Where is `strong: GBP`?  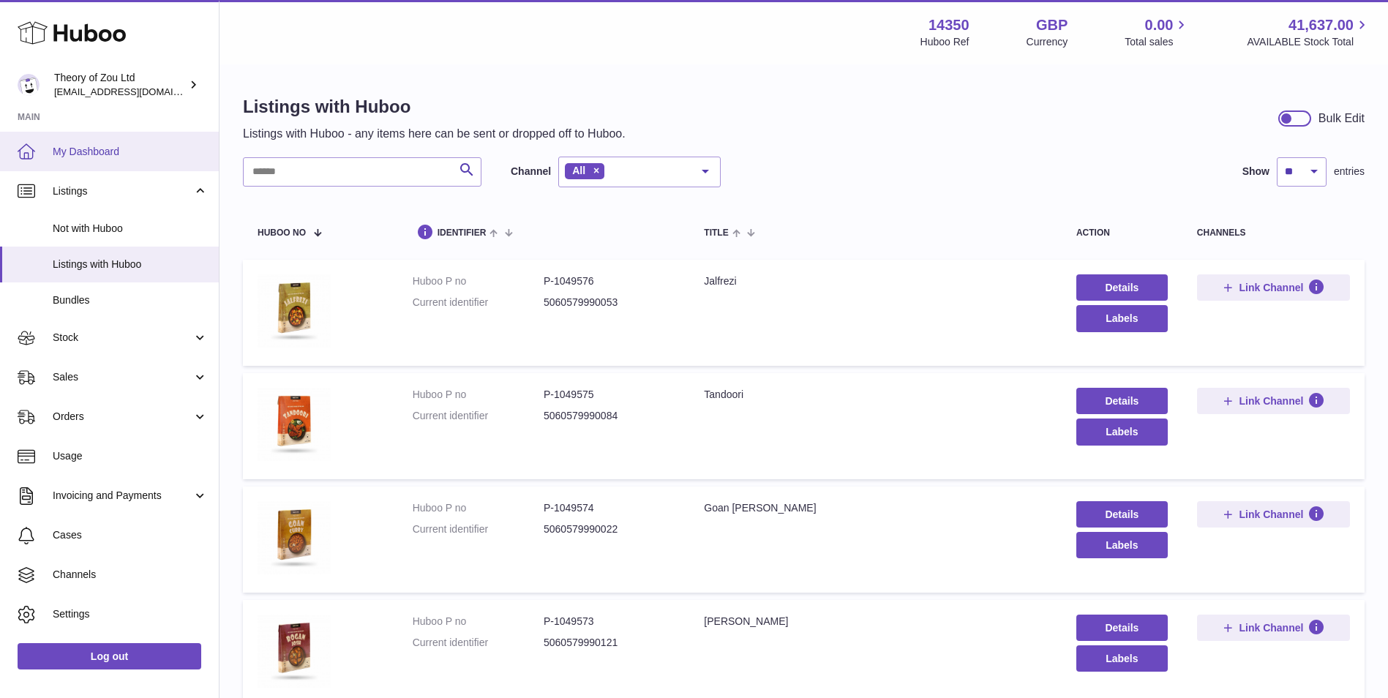 strong: GBP is located at coordinates (1052, 25).